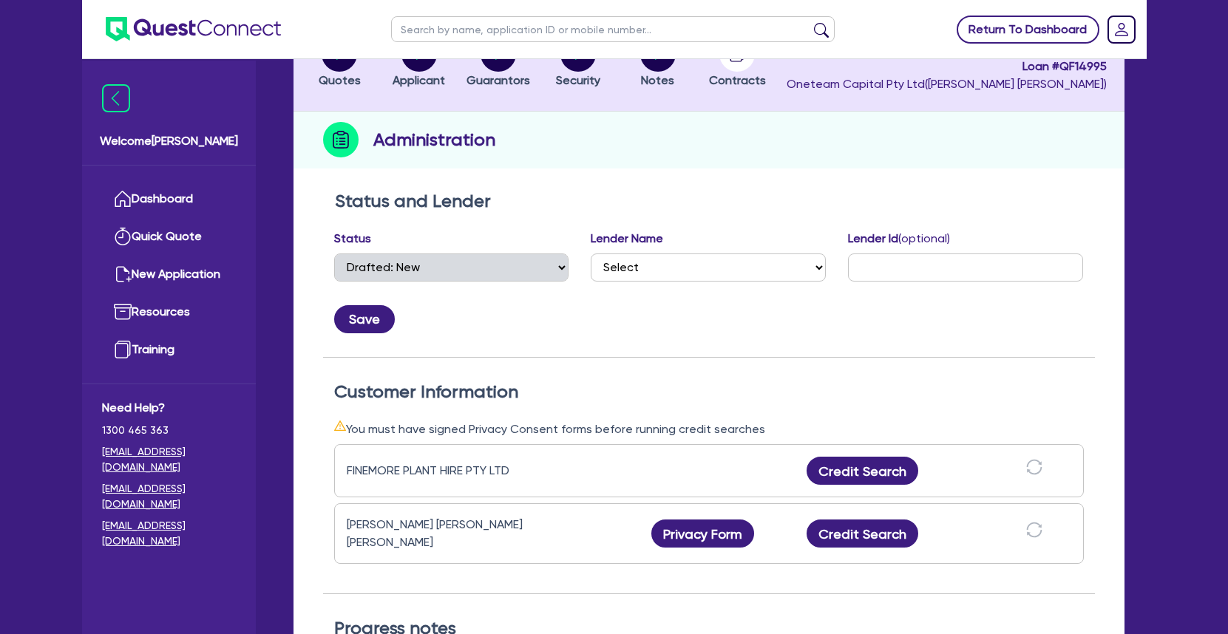 This screenshot has width=1228, height=634. I want to click on span: Quotes, so click(339, 80).